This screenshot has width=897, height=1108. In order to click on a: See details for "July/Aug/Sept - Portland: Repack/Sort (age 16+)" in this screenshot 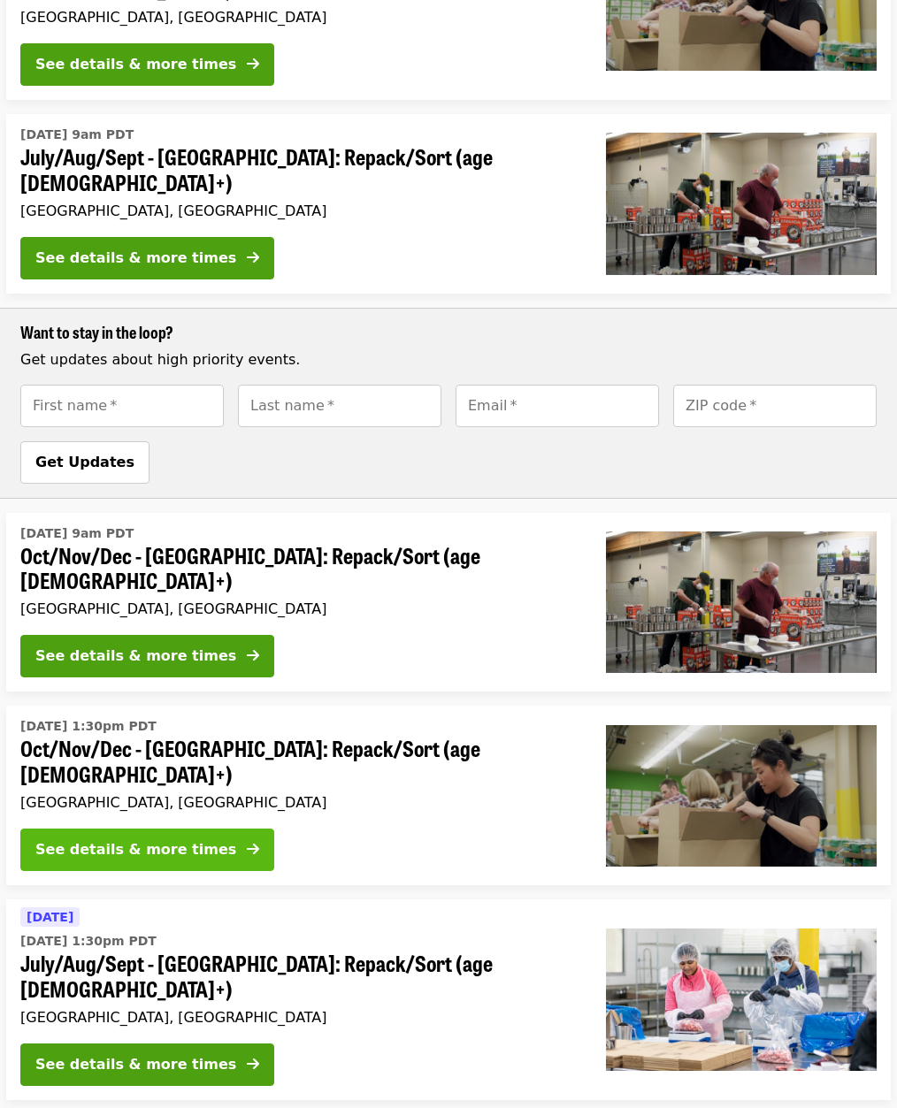, I will do `click(448, 203)`.